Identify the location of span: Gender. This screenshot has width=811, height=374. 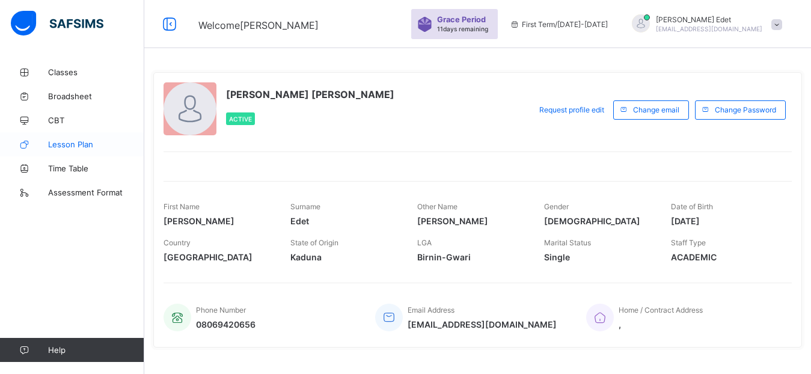
(556, 206).